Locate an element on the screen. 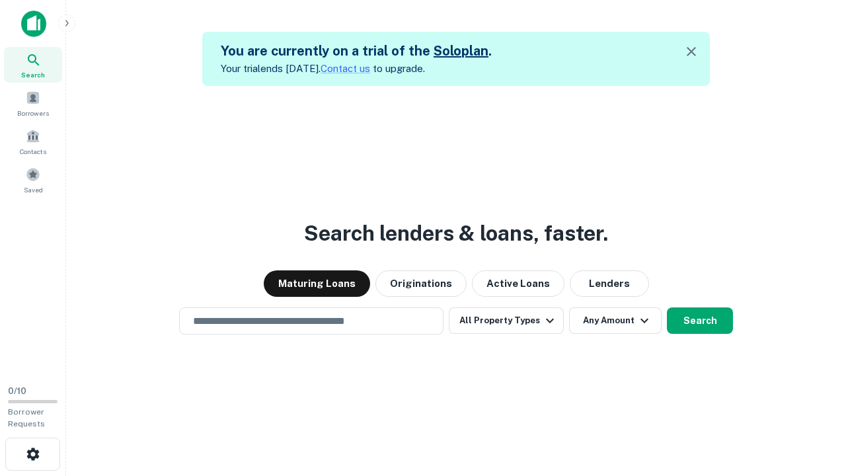  button: All Property Types is located at coordinates (506, 320).